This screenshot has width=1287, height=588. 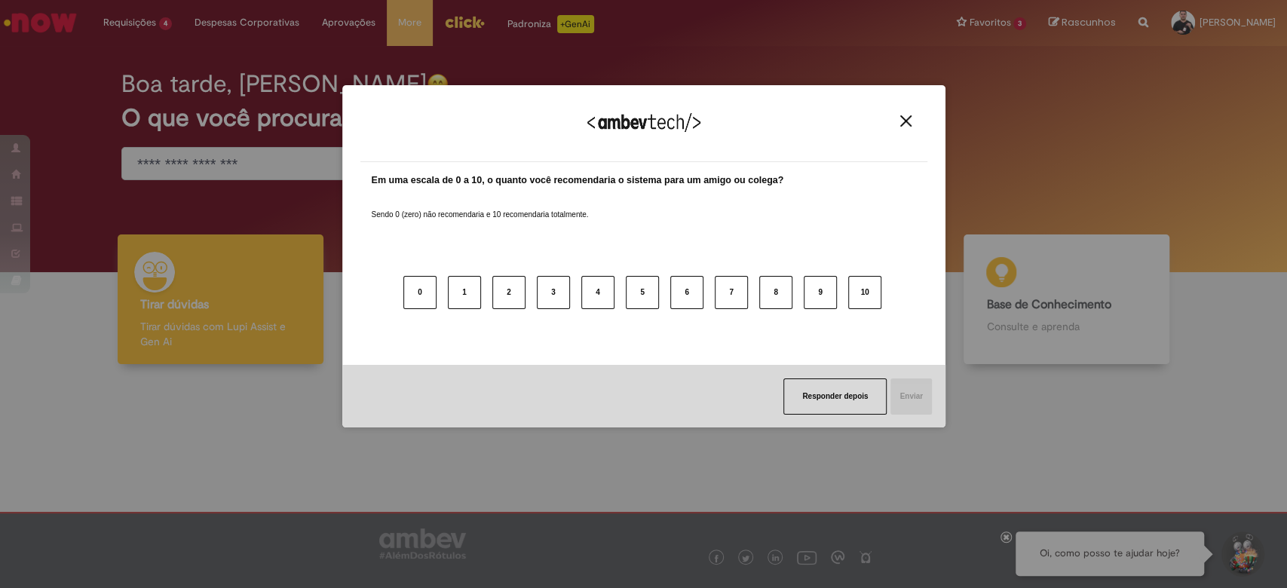 I want to click on button: 1, so click(x=464, y=292).